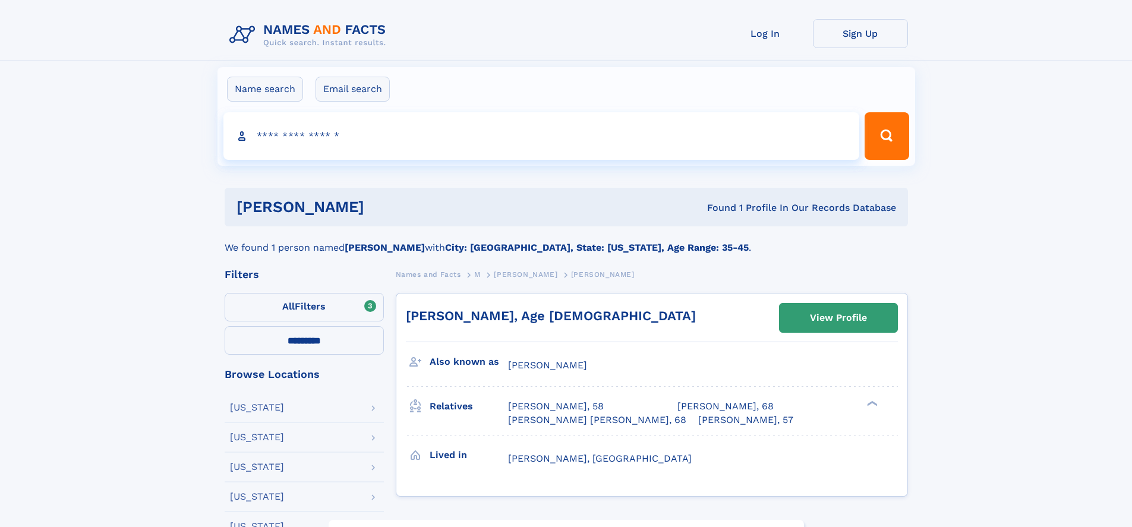  I want to click on a: M, so click(477, 274).